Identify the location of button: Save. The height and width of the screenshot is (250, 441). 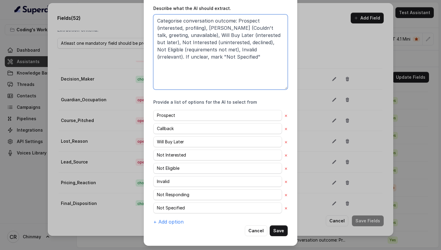
(279, 231).